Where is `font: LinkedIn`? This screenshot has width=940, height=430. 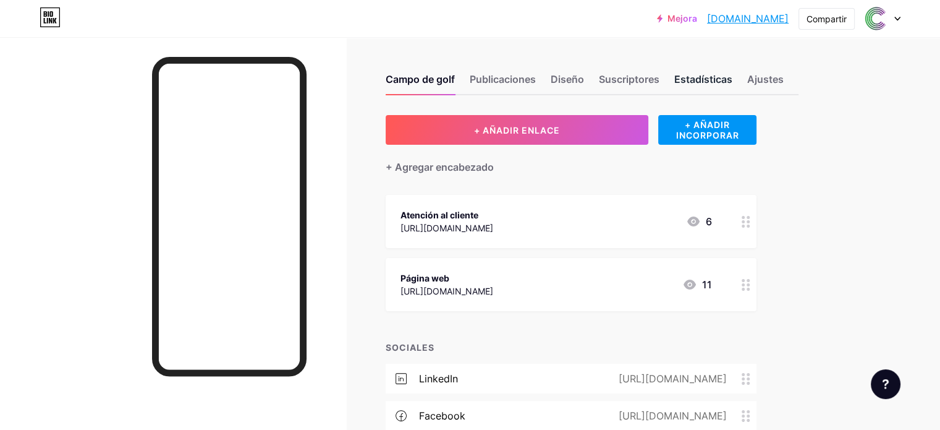
font: LinkedIn is located at coordinates (438, 378).